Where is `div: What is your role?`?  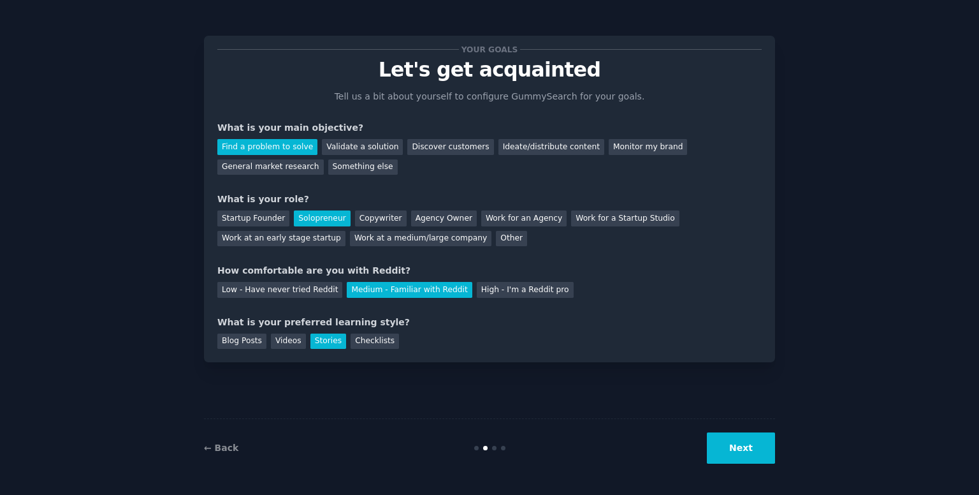
div: What is your role? is located at coordinates (490, 199).